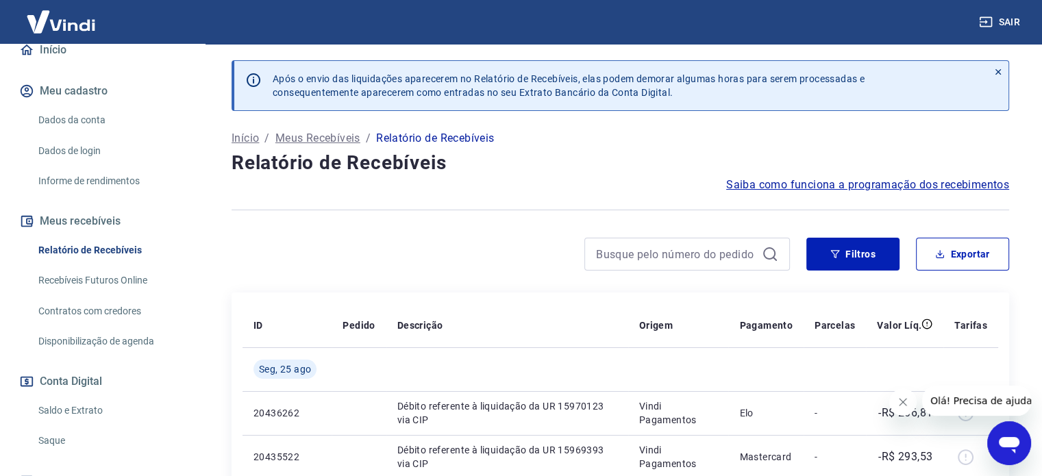  What do you see at coordinates (110, 341) in the screenshot?
I see `a: Disponibilização de agenda` at bounding box center [110, 341].